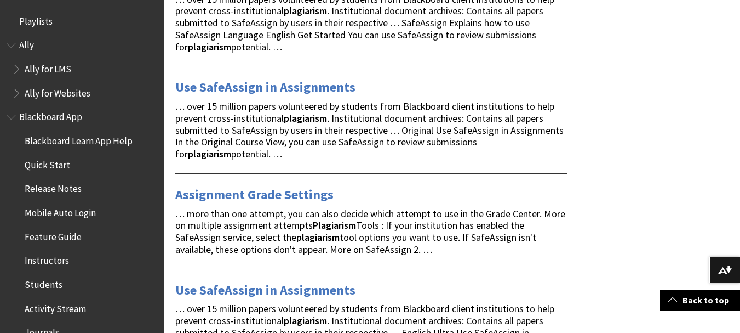  I want to click on span: Students, so click(43, 282).